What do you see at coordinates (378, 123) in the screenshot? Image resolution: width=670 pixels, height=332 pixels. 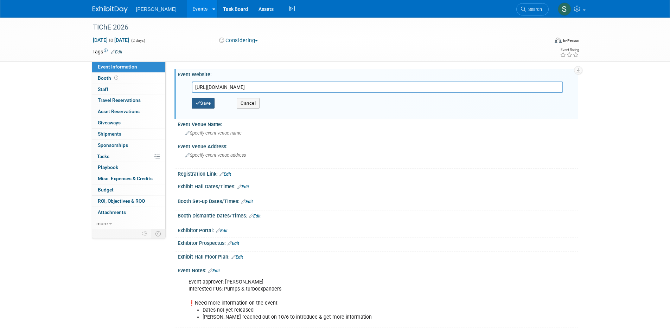 I see `div: Event Venue Name:` at bounding box center [378, 123].